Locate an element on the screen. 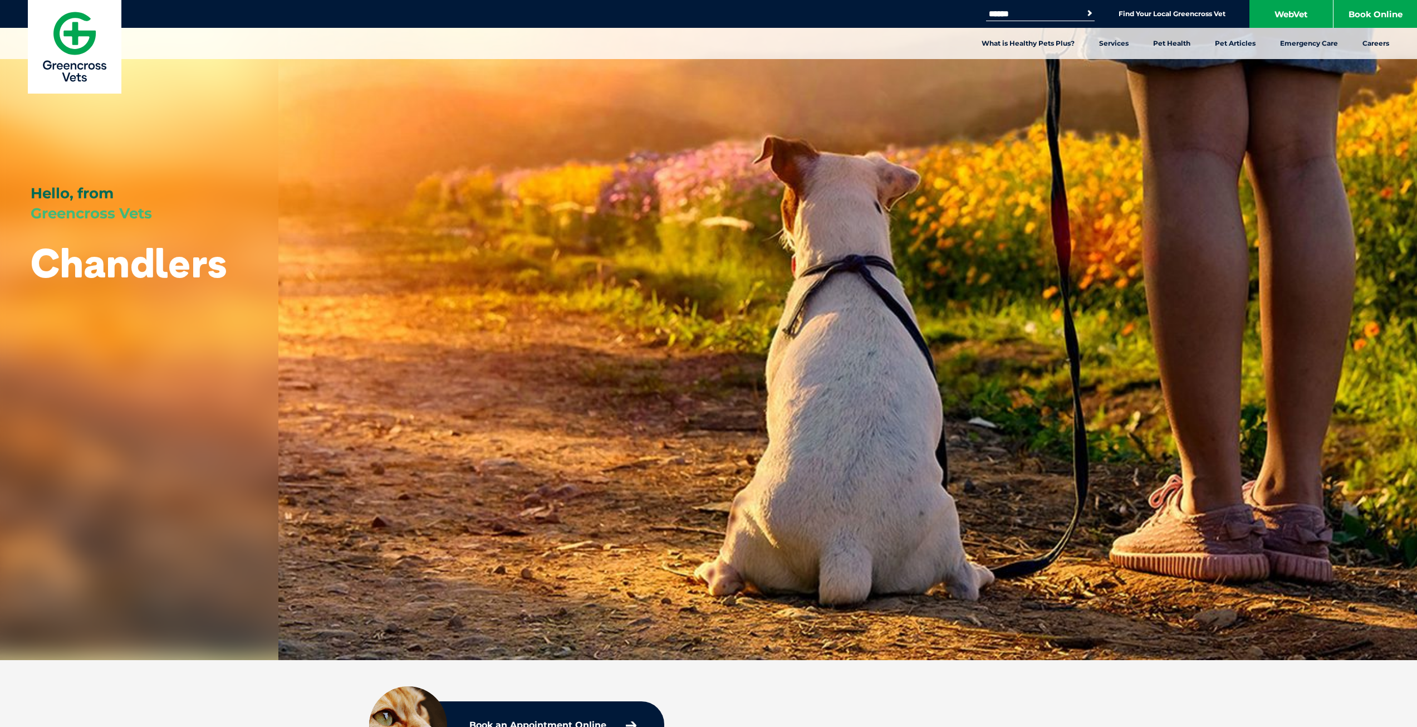 The height and width of the screenshot is (727, 1417). a: What is Healthy Pets Plus? is located at coordinates (1028, 43).